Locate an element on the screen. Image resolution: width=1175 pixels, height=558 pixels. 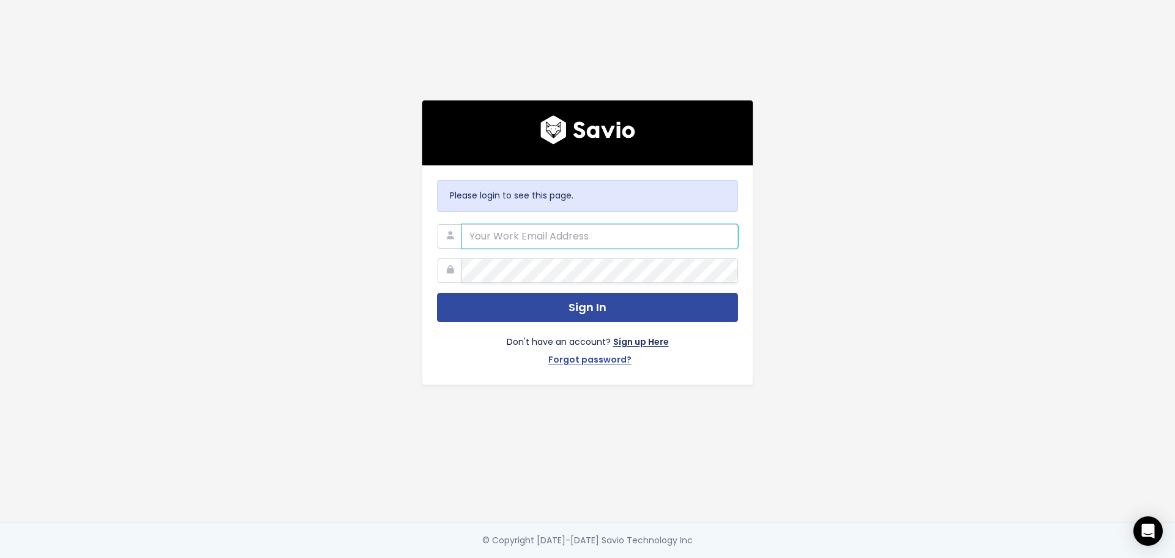
a: Sign up Here is located at coordinates (641, 343).